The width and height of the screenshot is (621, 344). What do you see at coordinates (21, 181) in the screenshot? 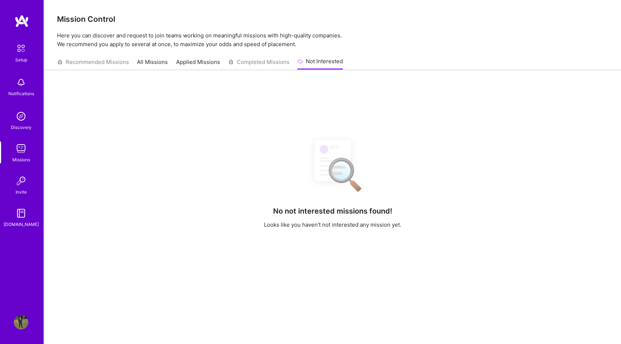
I see `img: Invite` at bounding box center [21, 181].